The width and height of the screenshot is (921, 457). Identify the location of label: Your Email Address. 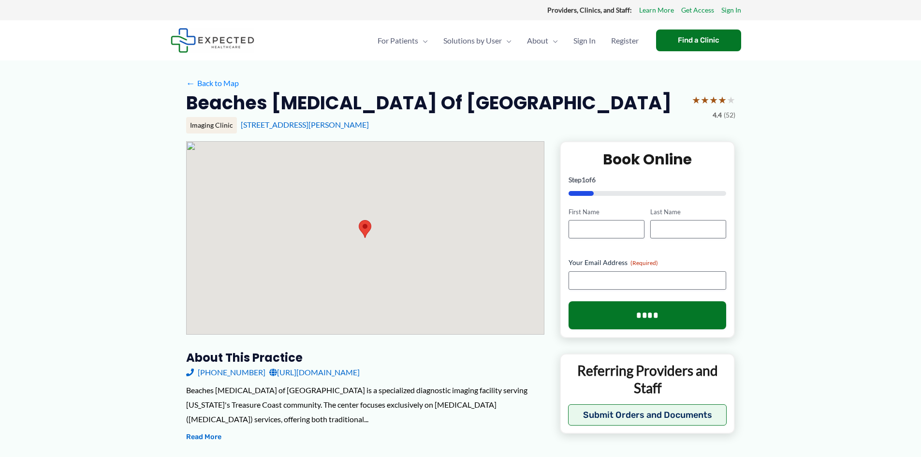
(647, 262).